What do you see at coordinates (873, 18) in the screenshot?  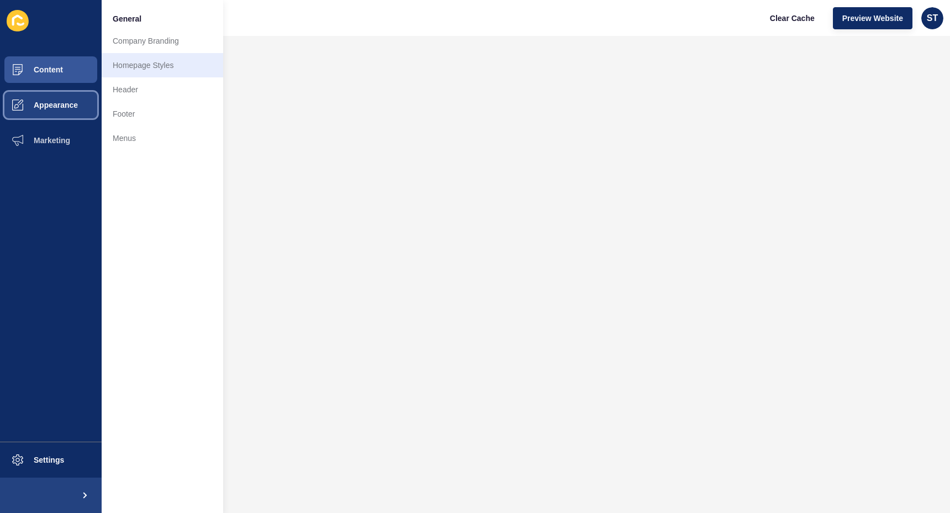 I see `span: Preview Website` at bounding box center [873, 18].